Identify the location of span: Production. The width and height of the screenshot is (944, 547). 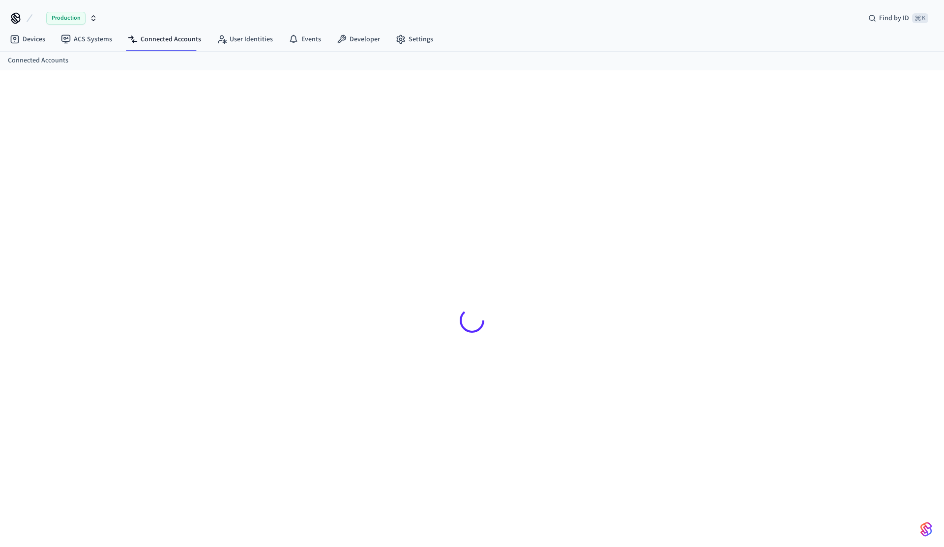
(66, 18).